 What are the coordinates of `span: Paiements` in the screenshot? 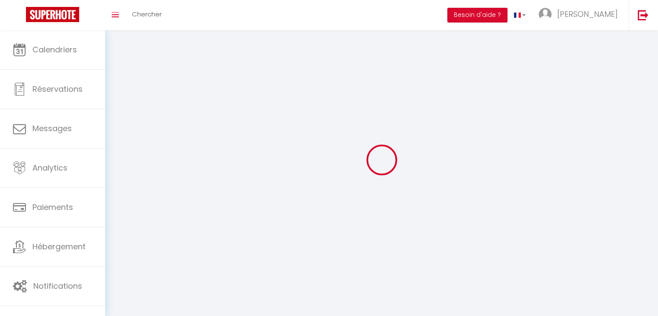 It's located at (53, 207).